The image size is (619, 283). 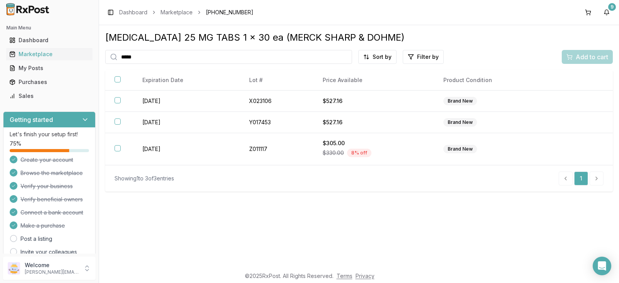 What do you see at coordinates (382, 57) in the screenshot?
I see `span: Sort by` at bounding box center [382, 57].